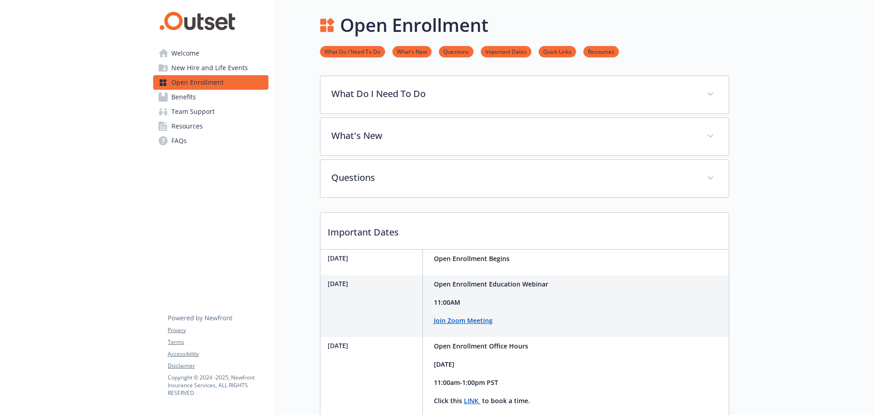 Image resolution: width=875 pixels, height=415 pixels. Describe the element at coordinates (525, 95) in the screenshot. I see `div: What Do I Need To Do` at that location.